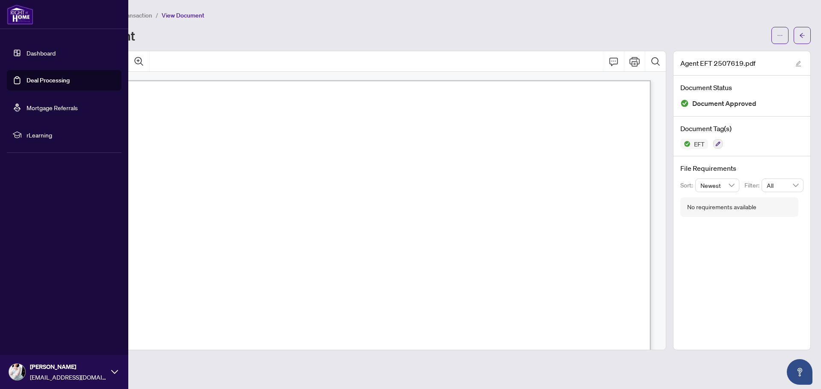  What do you see at coordinates (724, 103) in the screenshot?
I see `span: Document Approved` at bounding box center [724, 103].